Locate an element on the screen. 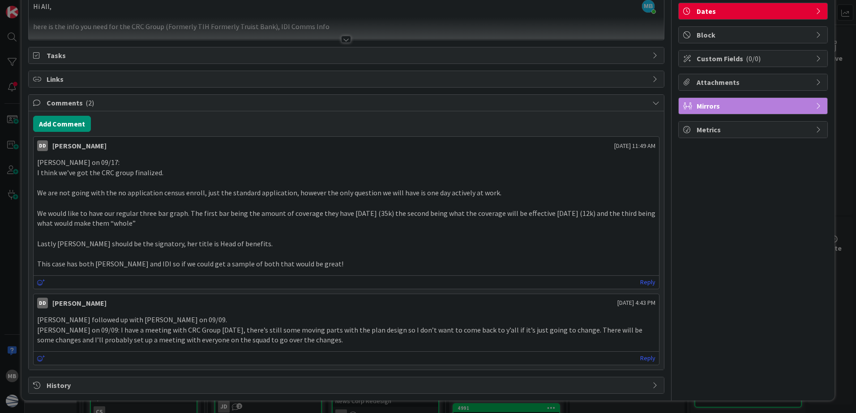  span: Comments is located at coordinates (347, 103).